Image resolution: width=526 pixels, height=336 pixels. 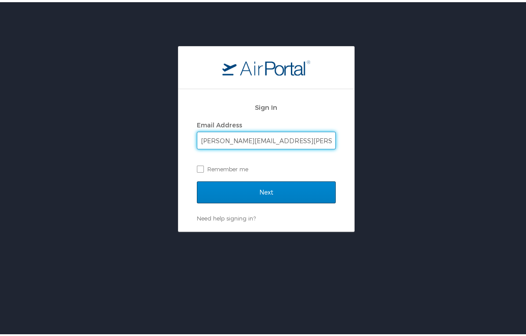 What do you see at coordinates (266, 65) in the screenshot?
I see `img: logo` at bounding box center [266, 65].